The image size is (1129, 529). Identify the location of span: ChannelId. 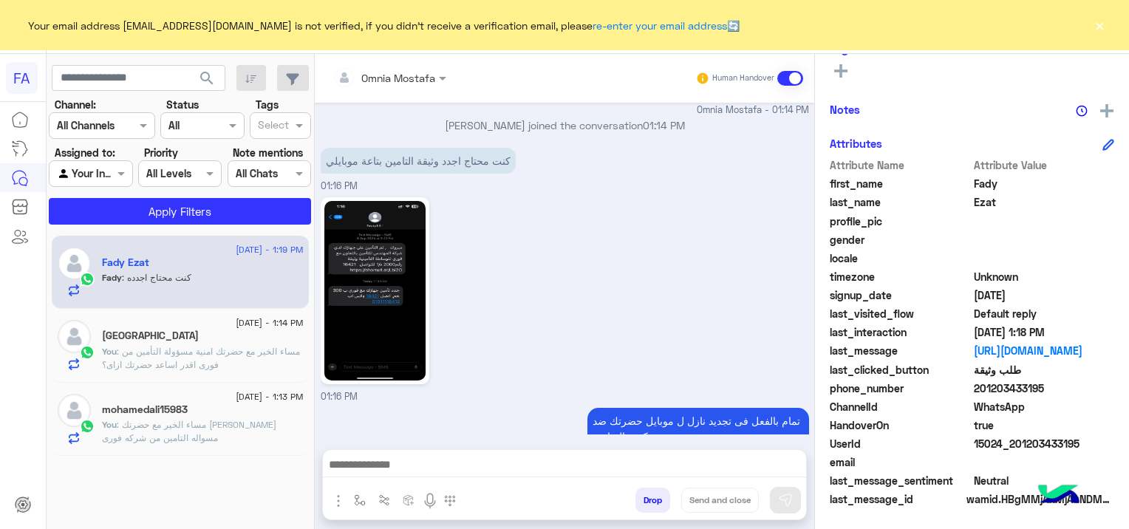
(900, 406).